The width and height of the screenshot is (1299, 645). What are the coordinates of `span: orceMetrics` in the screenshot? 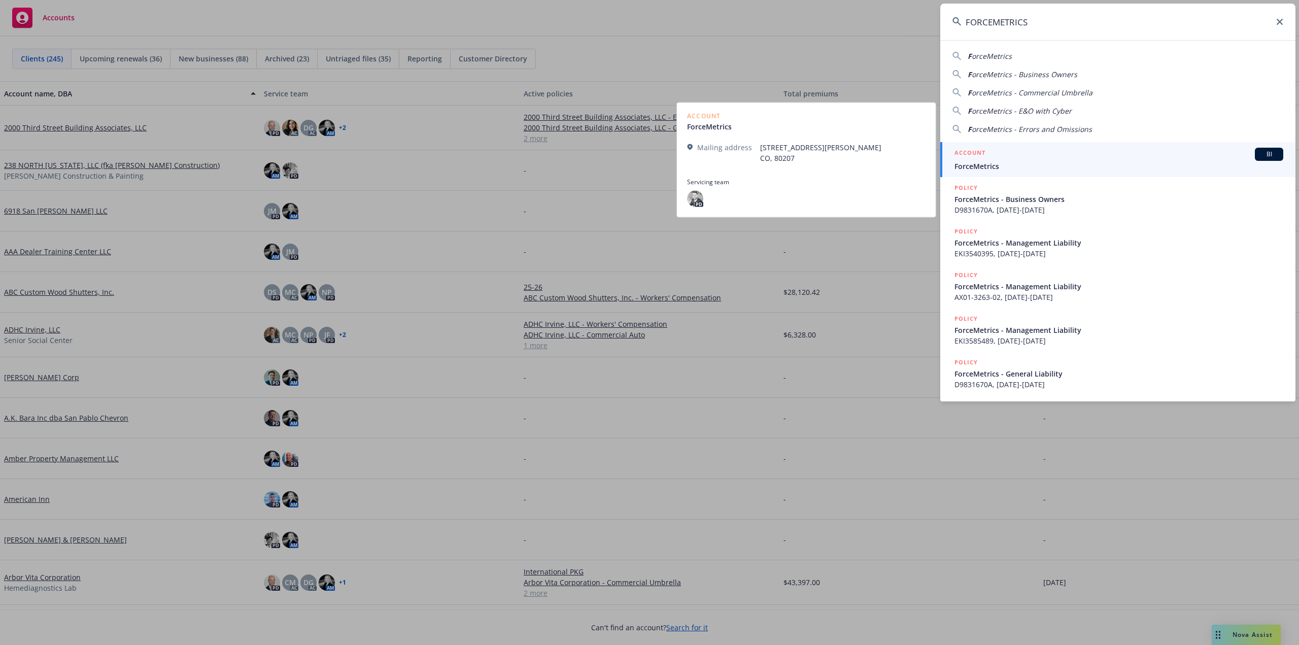 It's located at (991, 56).